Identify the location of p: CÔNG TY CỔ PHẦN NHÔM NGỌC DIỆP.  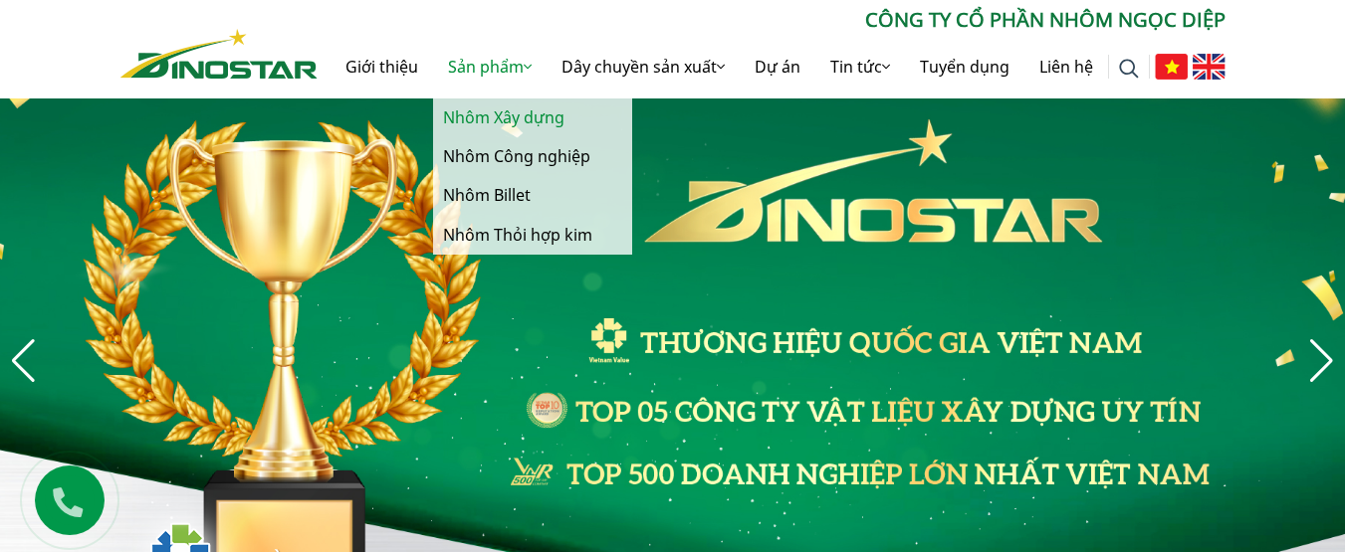
(771, 20).